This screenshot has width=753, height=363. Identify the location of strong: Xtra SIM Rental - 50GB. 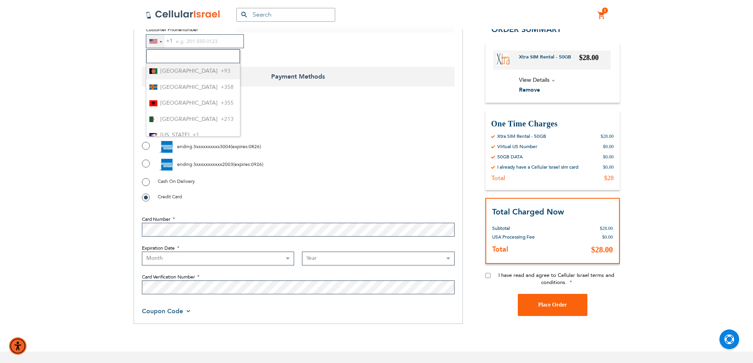
(548, 60).